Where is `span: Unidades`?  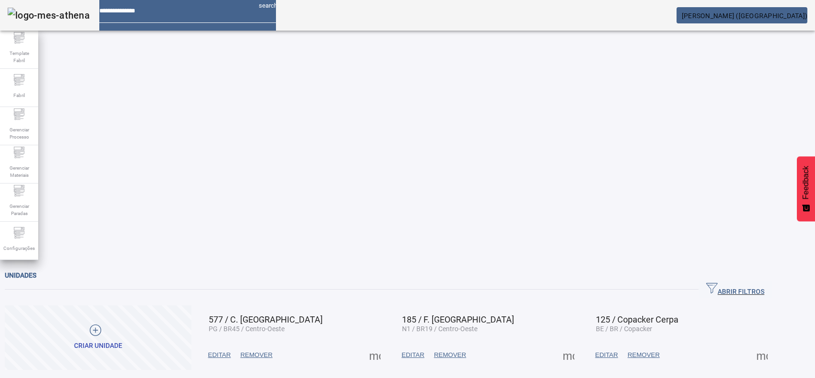
span: Unidades is located at coordinates (21, 275).